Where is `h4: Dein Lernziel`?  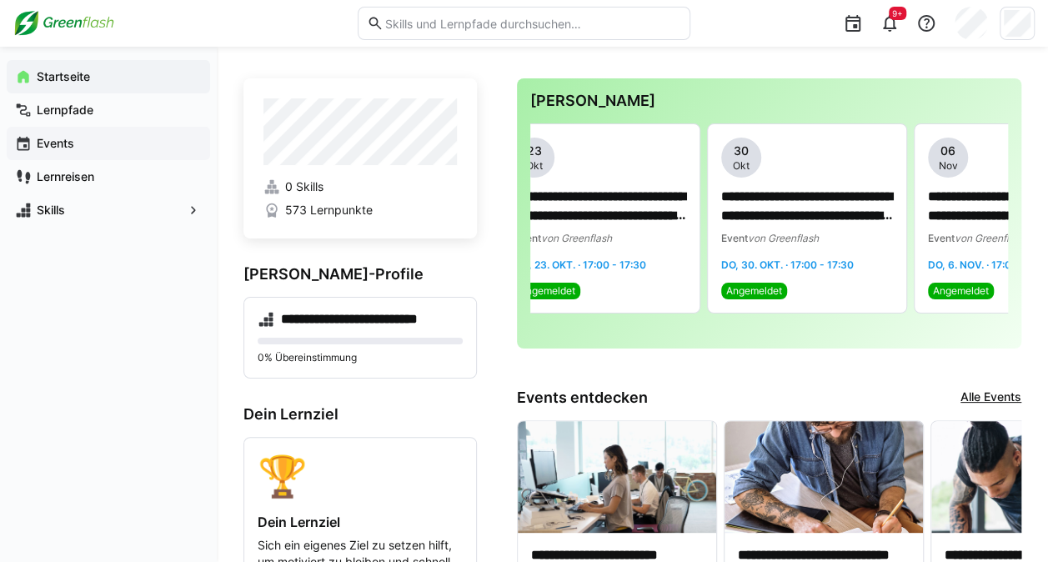 h4: Dein Lernziel is located at coordinates (360, 522).